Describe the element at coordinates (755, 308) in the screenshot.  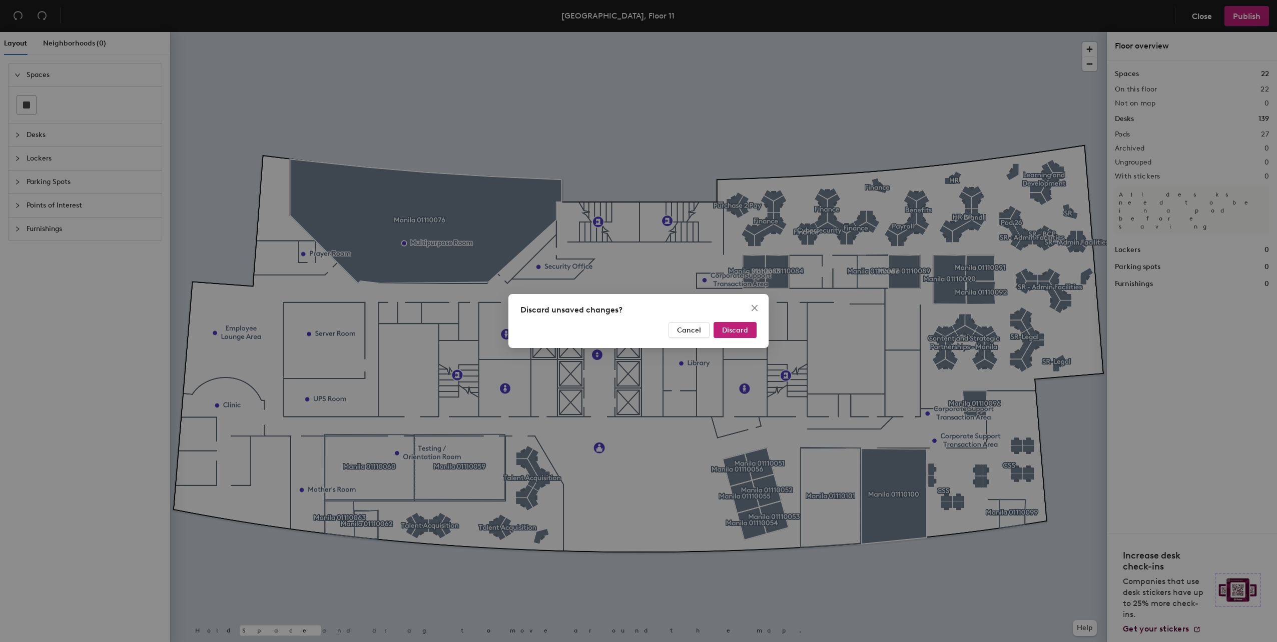
I see `button: Close` at that location.